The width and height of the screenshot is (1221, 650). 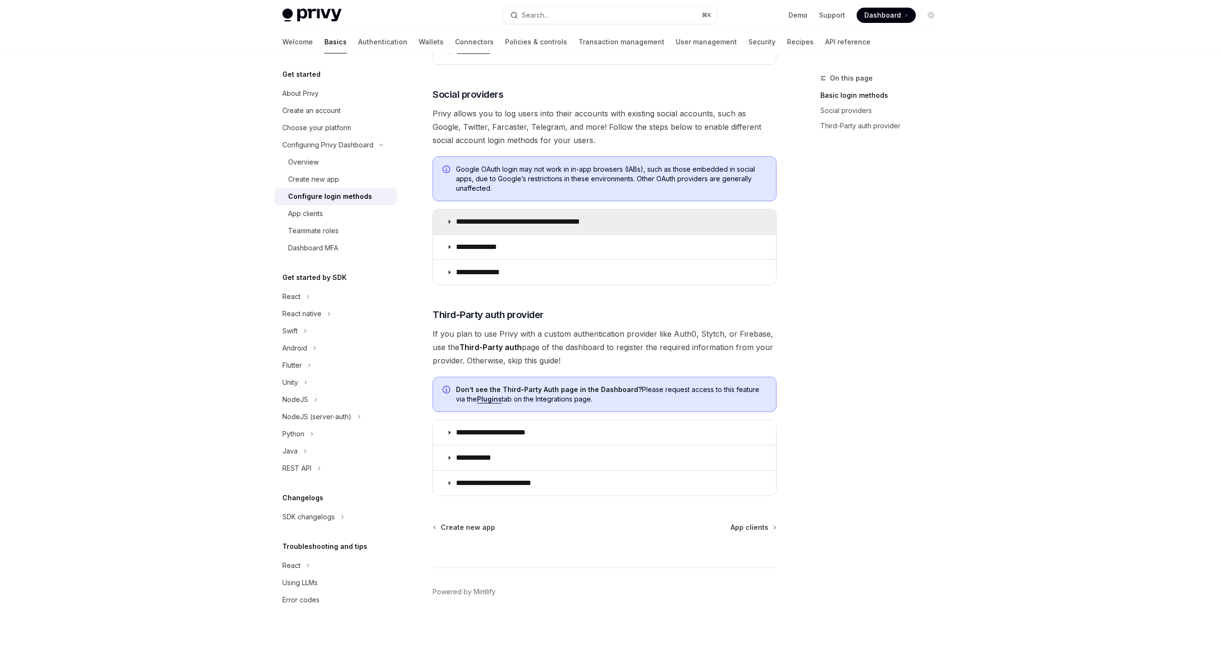 What do you see at coordinates (621, 42) in the screenshot?
I see `a: Transaction management` at bounding box center [621, 42].